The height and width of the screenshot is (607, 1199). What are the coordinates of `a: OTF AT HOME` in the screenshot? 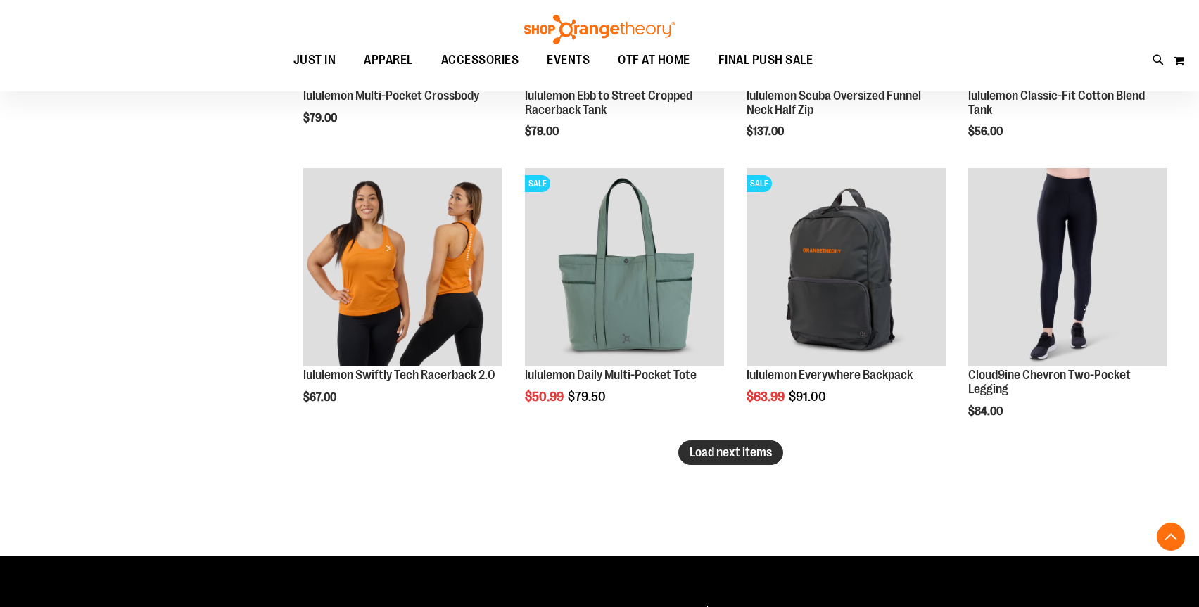 It's located at (653, 60).